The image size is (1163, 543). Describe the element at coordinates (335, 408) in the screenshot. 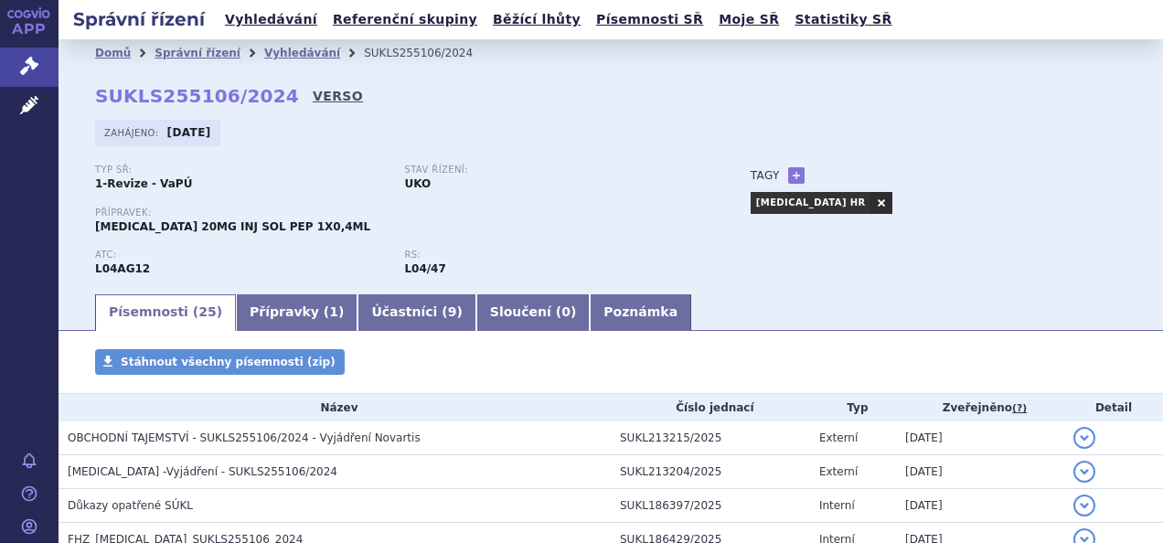

I see `th: Název` at that location.